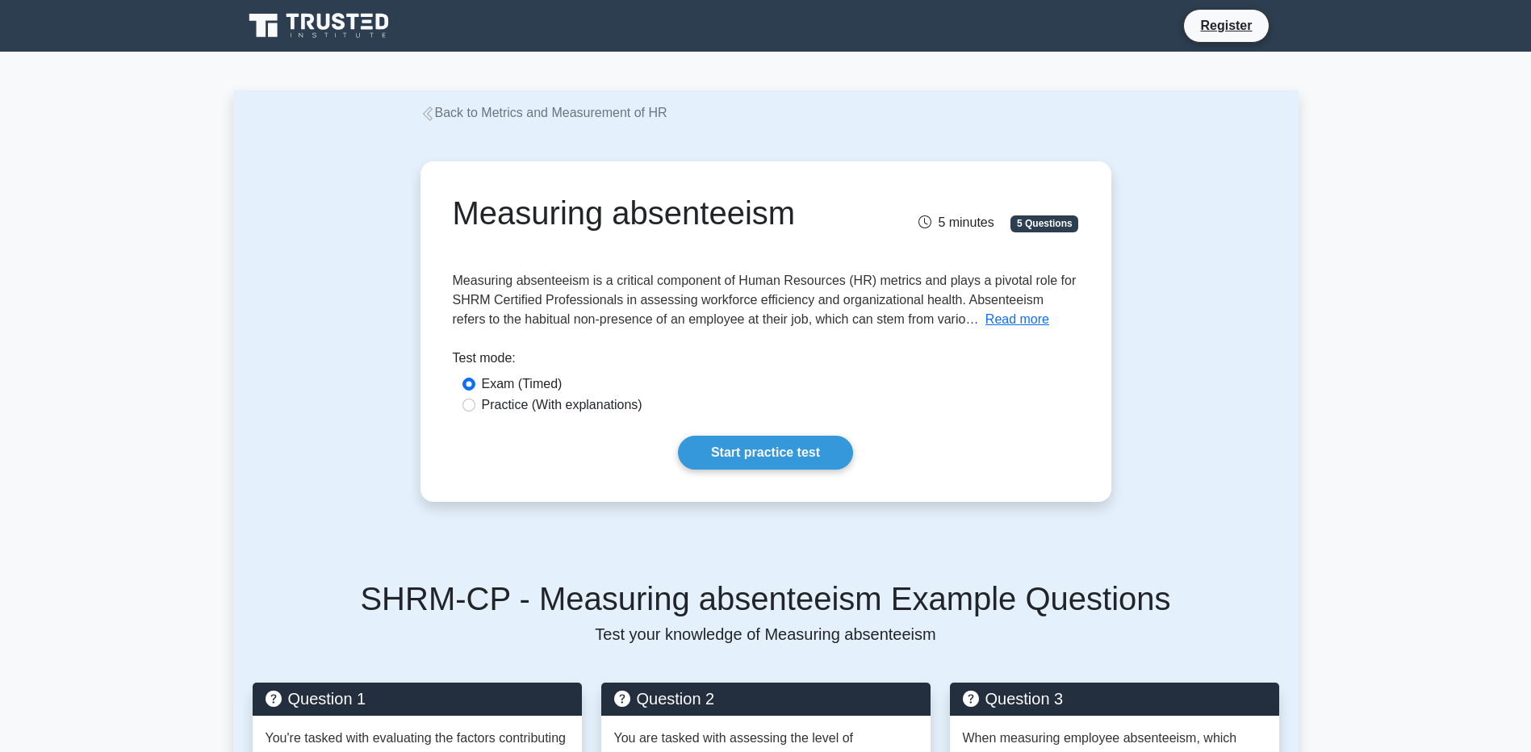 The height and width of the screenshot is (752, 1531). I want to click on div: Test mode:, so click(766, 362).